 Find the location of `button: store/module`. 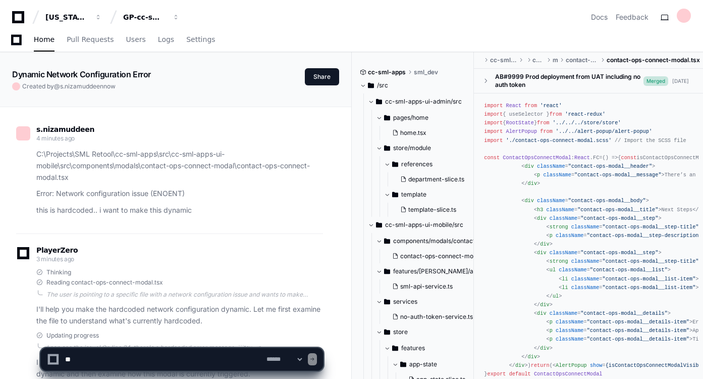

button: store/module is located at coordinates (426, 148).